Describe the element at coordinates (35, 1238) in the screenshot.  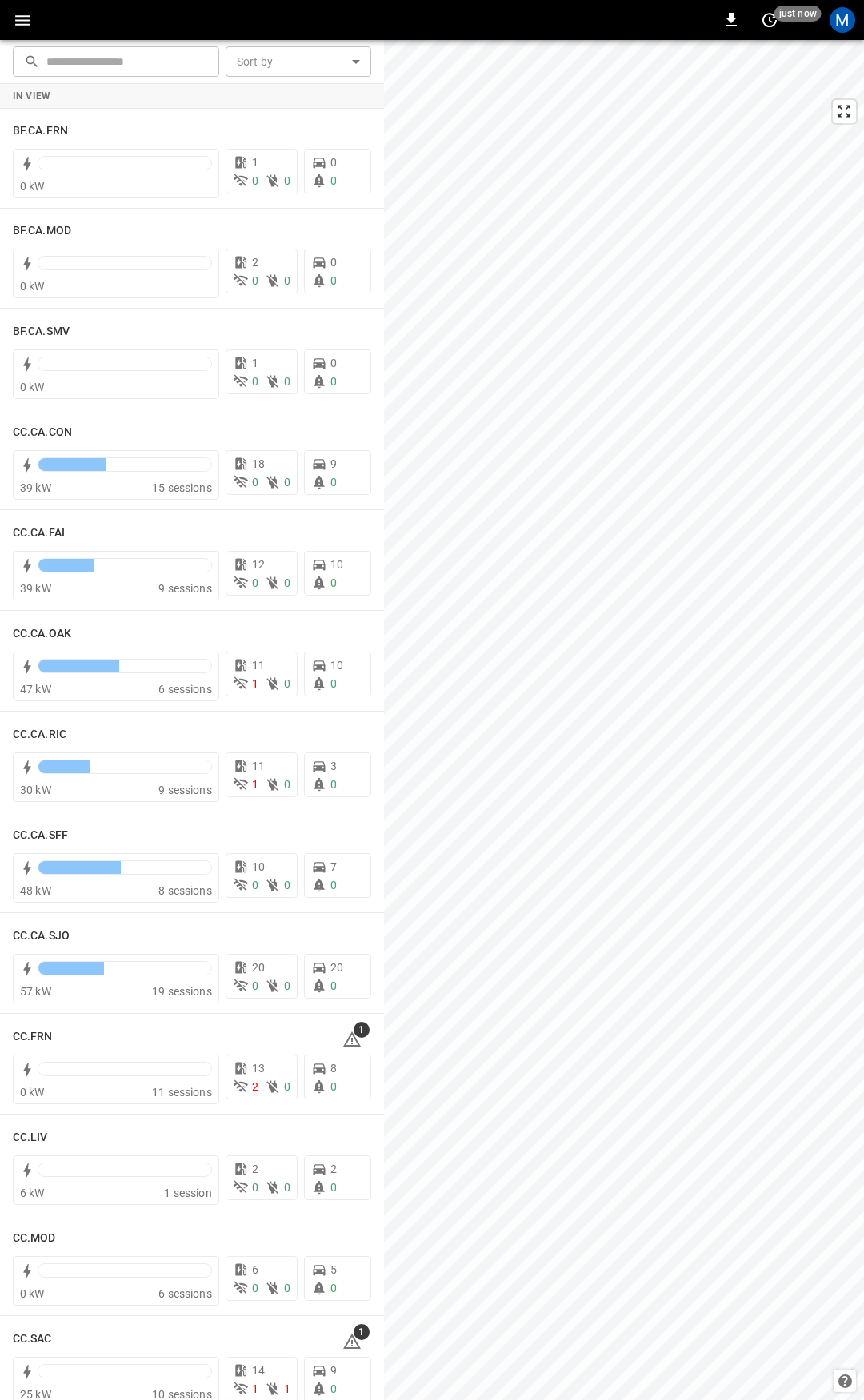
I see `h6: CC.MOD` at that location.